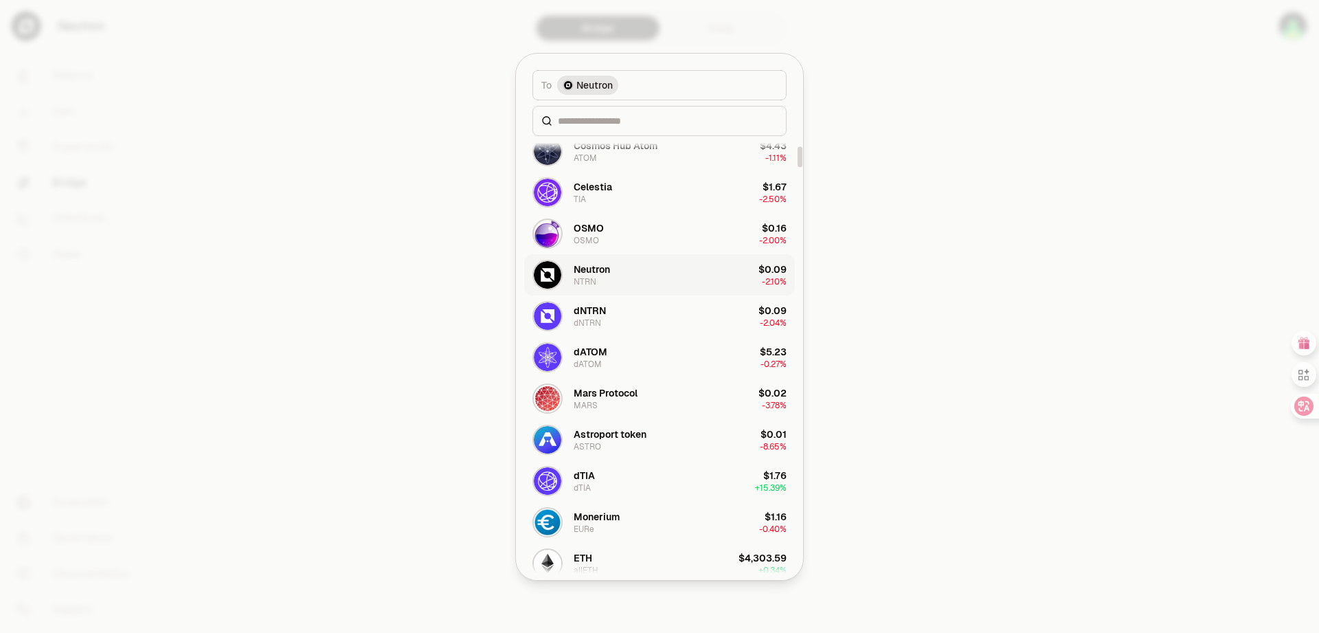 The width and height of the screenshot is (1319, 633). I want to click on div: $5.23, so click(773, 352).